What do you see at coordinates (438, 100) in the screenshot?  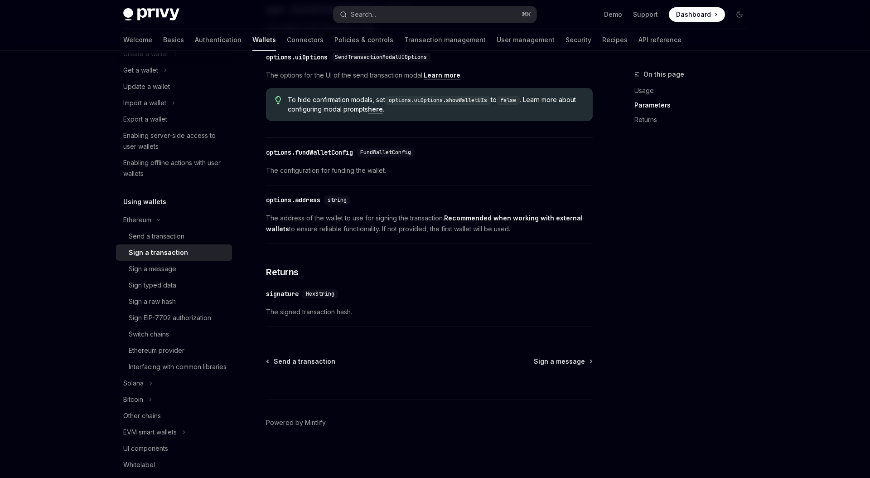 I see `code: options.uiOptions.showWalletUIs` at bounding box center [438, 100].